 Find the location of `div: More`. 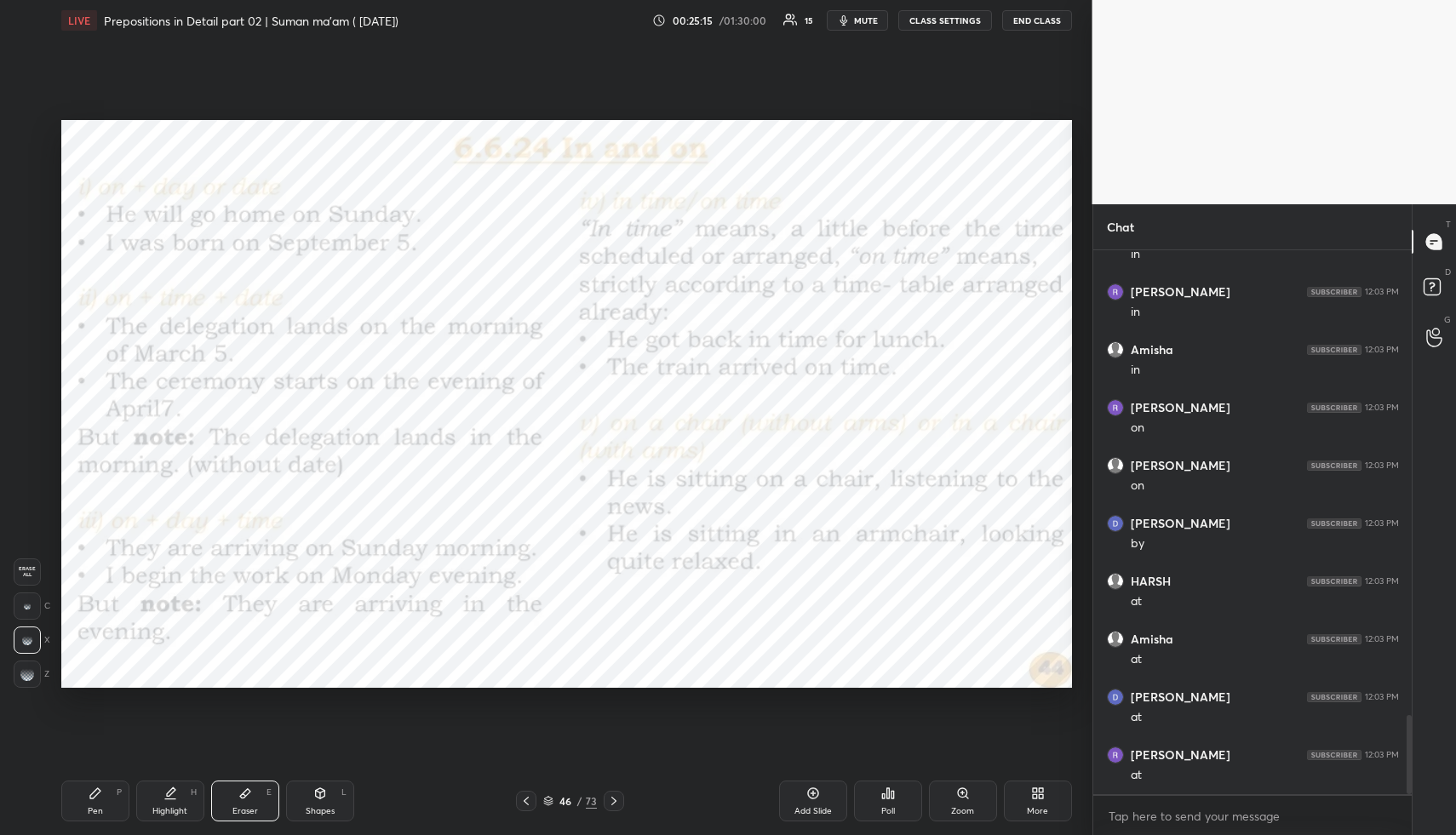

div: More is located at coordinates (1037, 811).